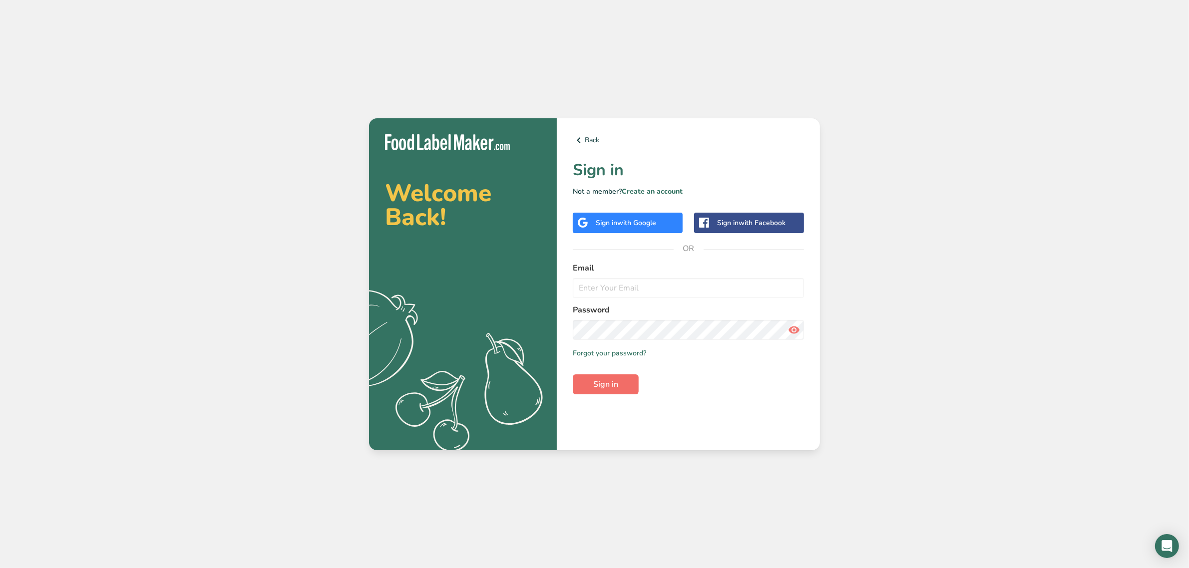 This screenshot has width=1189, height=568. Describe the element at coordinates (689, 249) in the screenshot. I see `span: OR` at that location.